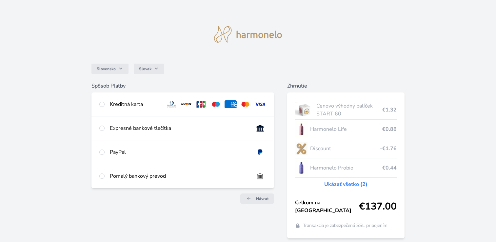  I want to click on span: Harmonelo Probio, so click(346, 168).